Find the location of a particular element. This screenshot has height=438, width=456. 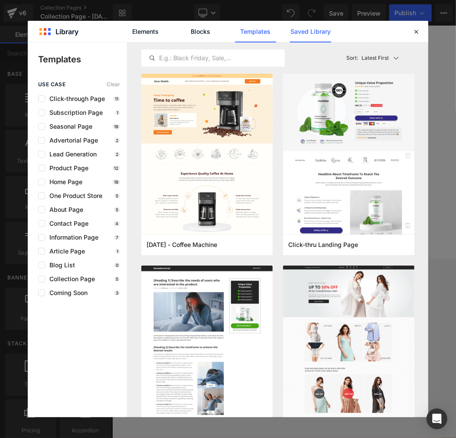

span: Home Page is located at coordinates (64, 182).